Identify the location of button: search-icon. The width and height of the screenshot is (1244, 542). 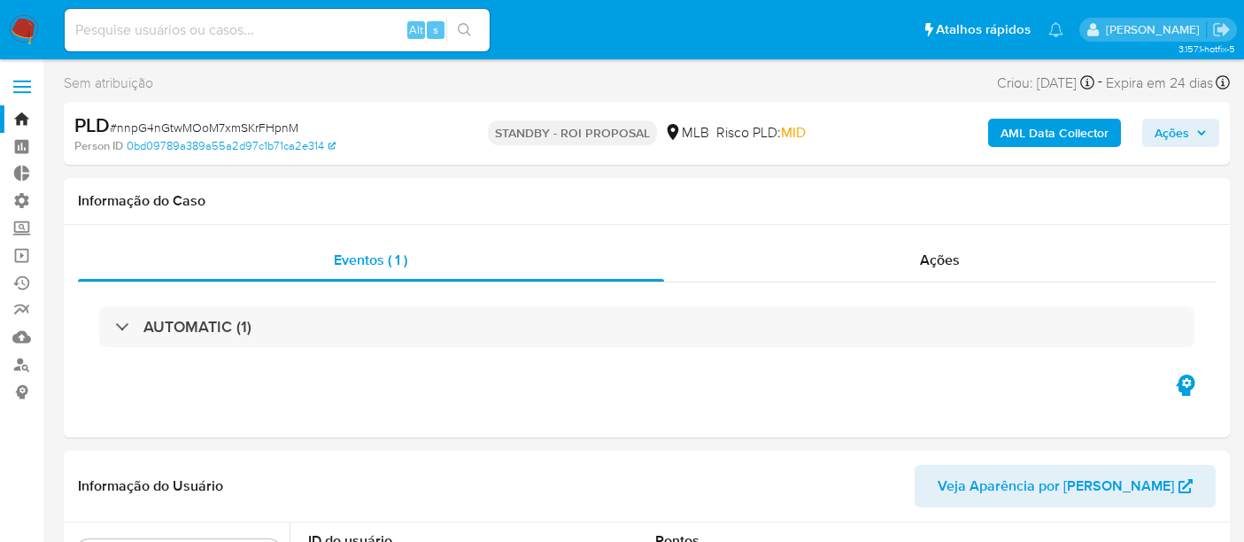
(464, 30).